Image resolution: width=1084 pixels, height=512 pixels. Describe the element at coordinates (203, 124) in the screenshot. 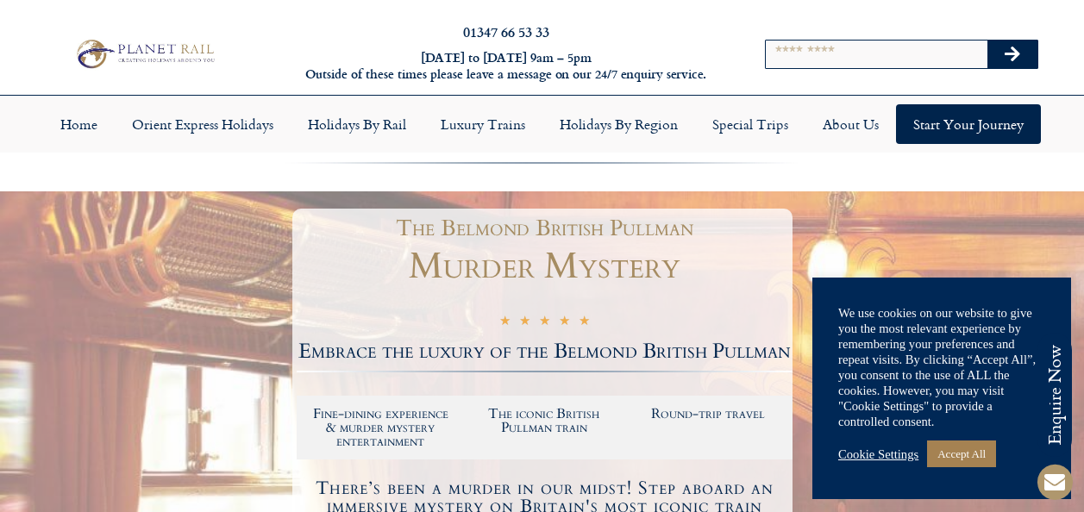

I see `a: Orient Express Holidays` at that location.